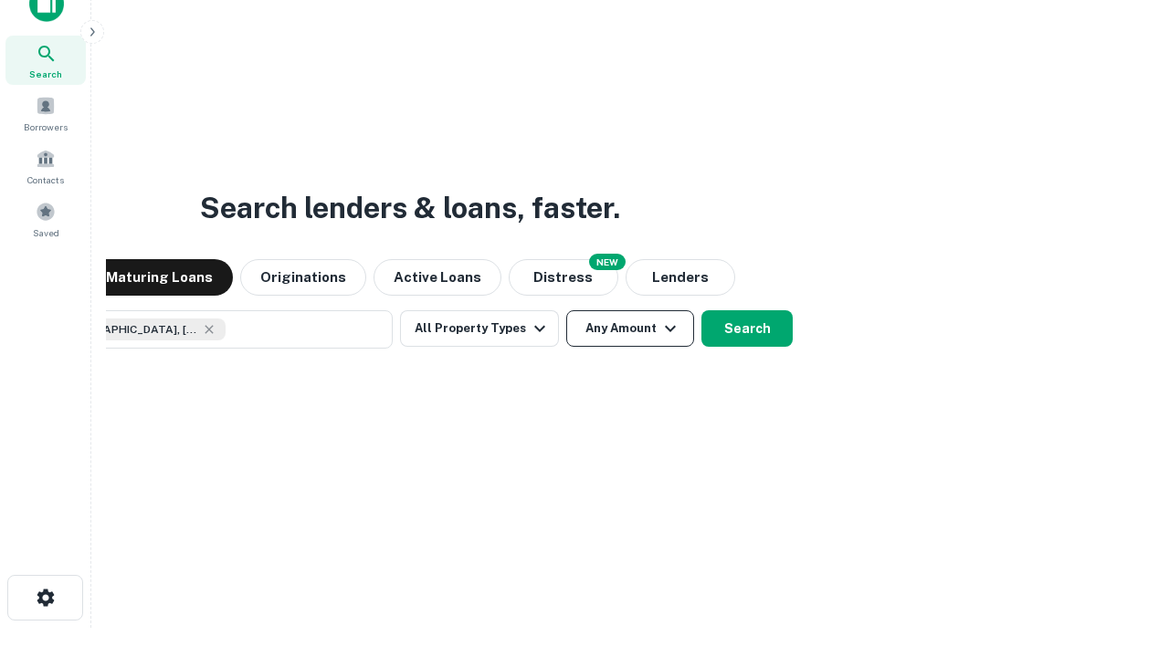 The image size is (1169, 657). I want to click on button: Active Loans, so click(437, 278).